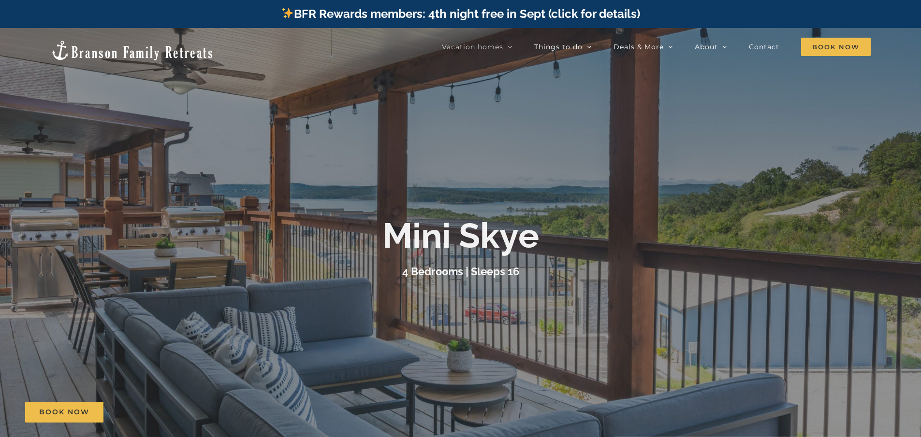 The height and width of the screenshot is (437, 921). Describe the element at coordinates (638, 47) in the screenshot. I see `span: Deals & More` at that location.